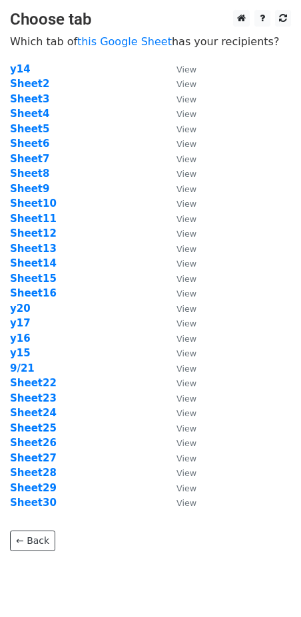 Image resolution: width=301 pixels, height=617 pixels. What do you see at coordinates (33, 249) in the screenshot?
I see `strong: Sheet13` at bounding box center [33, 249].